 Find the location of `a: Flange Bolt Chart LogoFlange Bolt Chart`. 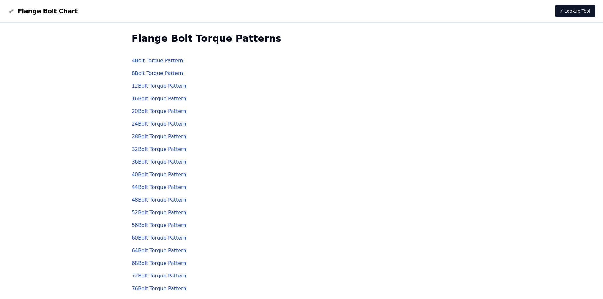

a: Flange Bolt Chart LogoFlange Bolt Chart is located at coordinates (42, 11).